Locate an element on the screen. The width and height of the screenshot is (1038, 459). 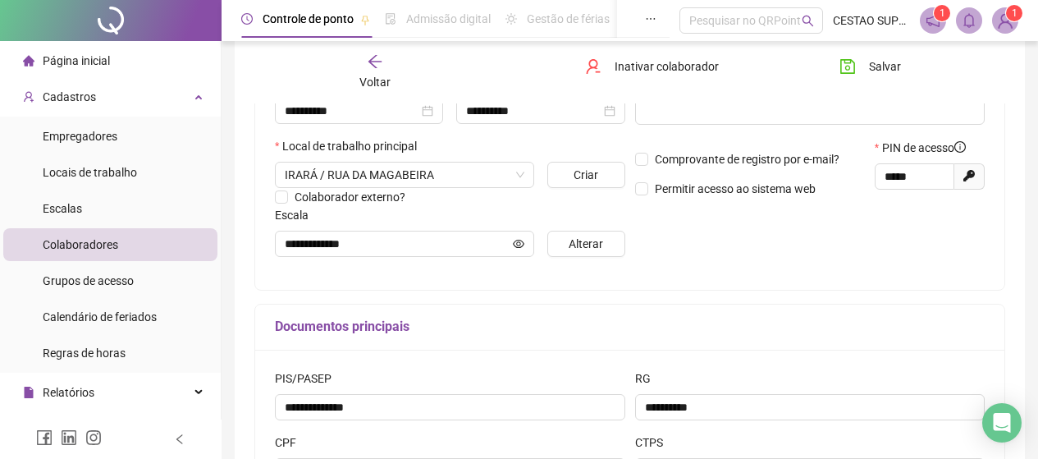
sup: 1 is located at coordinates (942, 13).